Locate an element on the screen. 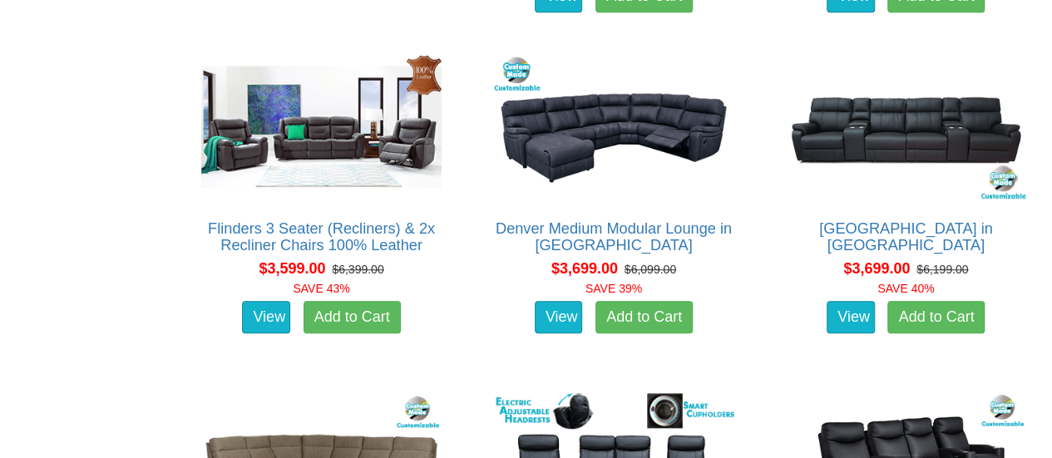 This screenshot has height=458, width=1052. img: Denver Theatre Lounge in Fabric is located at coordinates (906, 127).